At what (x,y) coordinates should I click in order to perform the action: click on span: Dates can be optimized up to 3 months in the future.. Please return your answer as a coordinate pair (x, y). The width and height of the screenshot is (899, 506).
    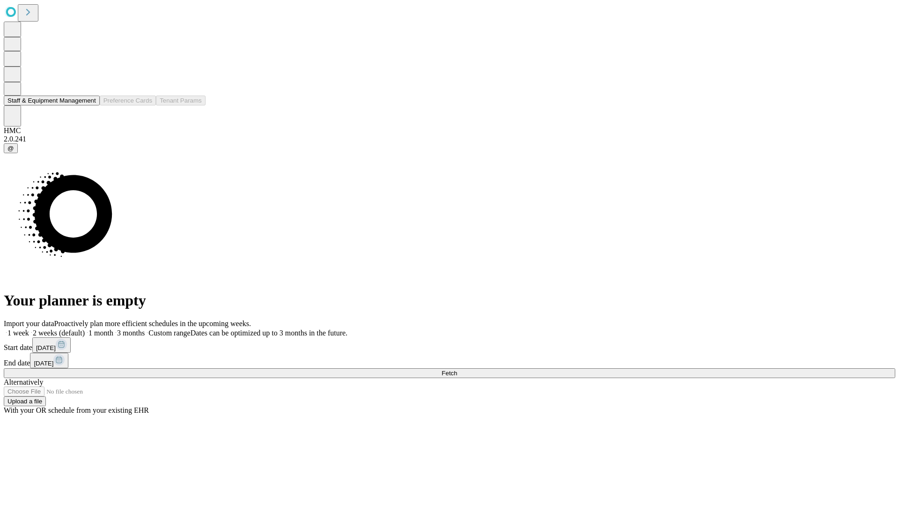
    Looking at the image, I should click on (269, 332).